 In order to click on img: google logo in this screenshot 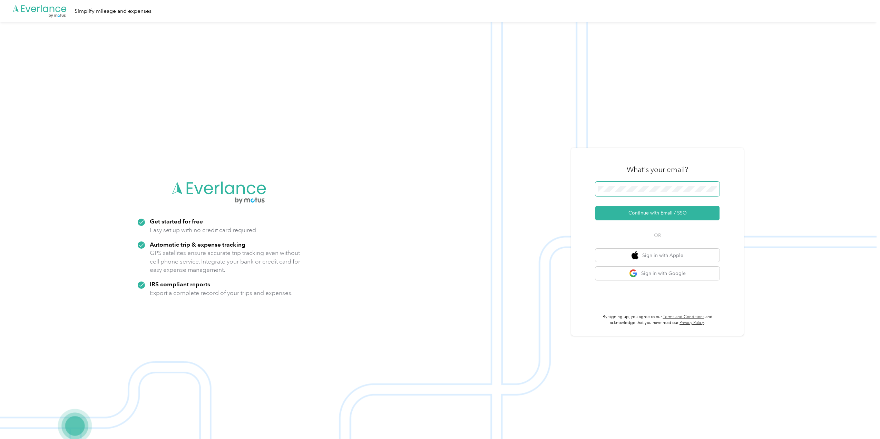, I will do `click(633, 273)`.